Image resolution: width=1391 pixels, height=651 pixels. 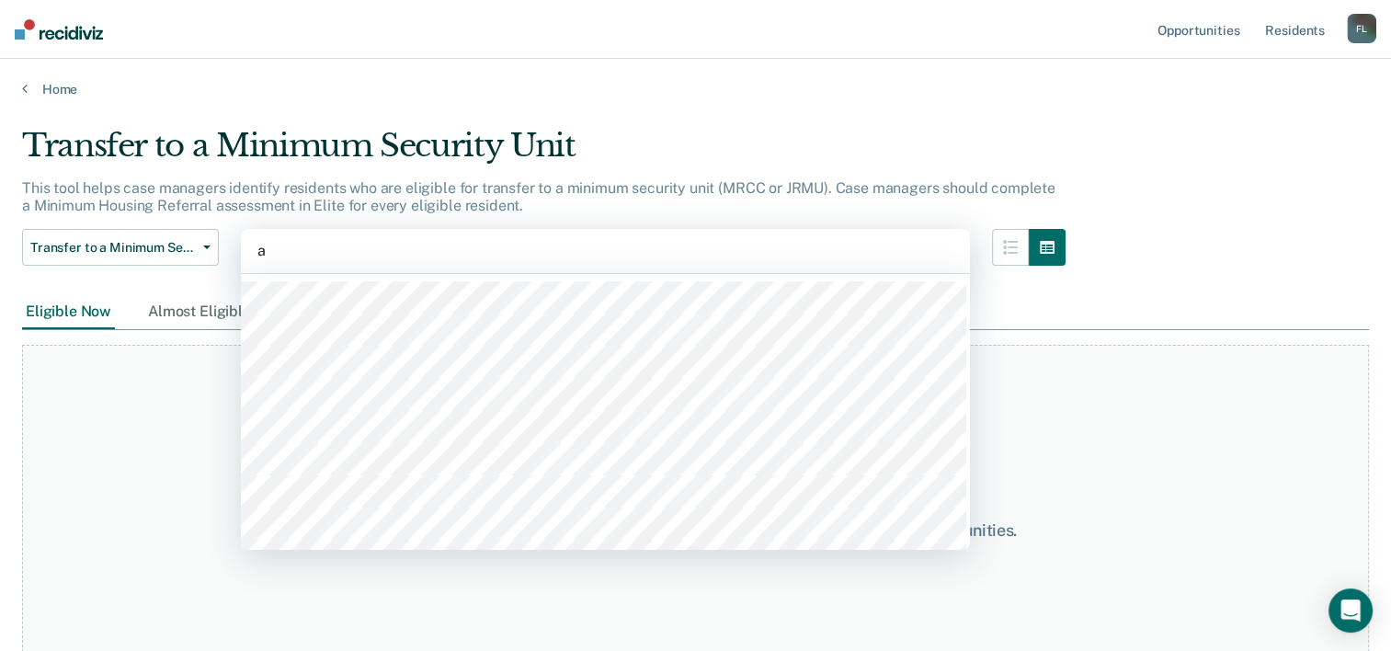 I want to click on div: F L, so click(x=1361, y=28).